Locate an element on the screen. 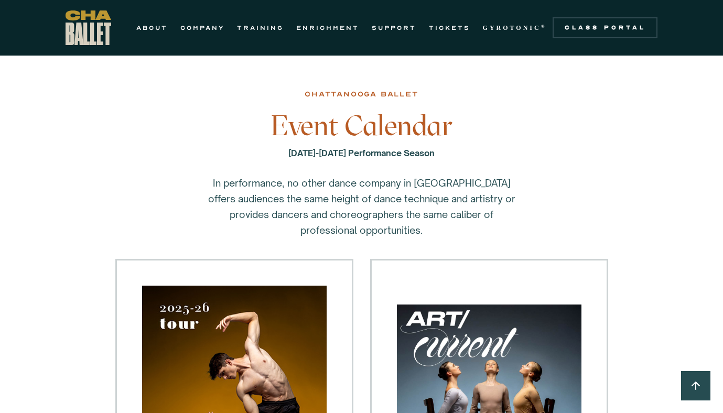  a: Class Portal is located at coordinates (605, 28).